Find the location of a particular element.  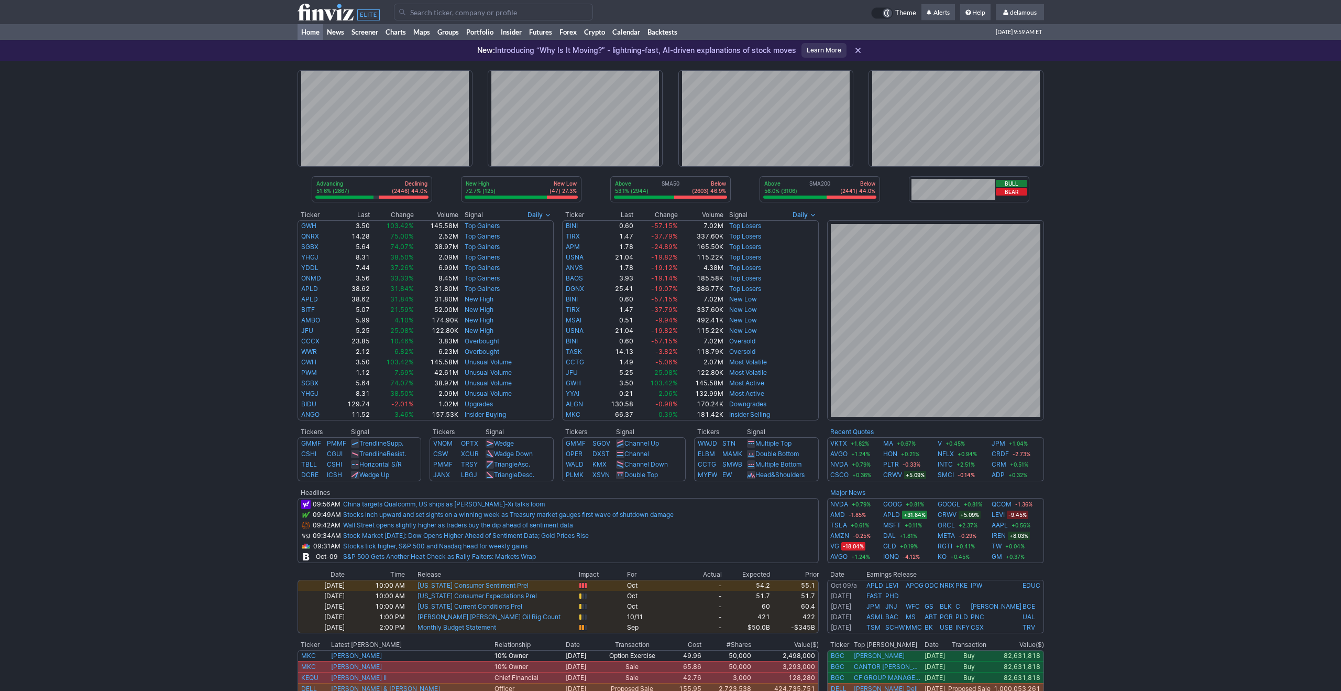

a: ABT is located at coordinates (931, 616).